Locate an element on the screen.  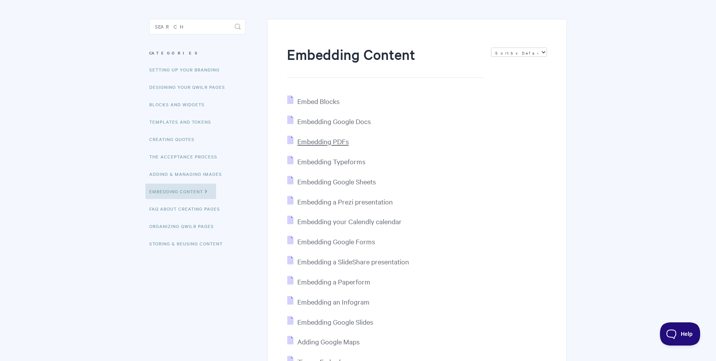
a: Setting up your Branding is located at coordinates (187, 70).